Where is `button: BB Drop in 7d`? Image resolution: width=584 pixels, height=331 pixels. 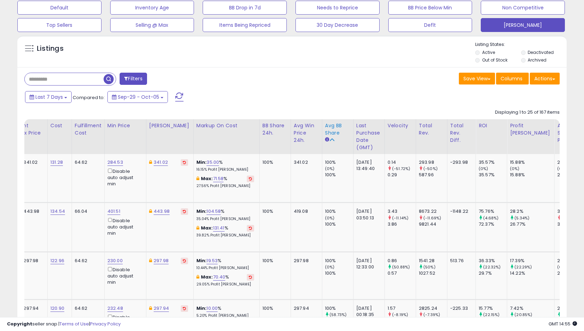 button: BB Drop in 7d is located at coordinates (245, 8).